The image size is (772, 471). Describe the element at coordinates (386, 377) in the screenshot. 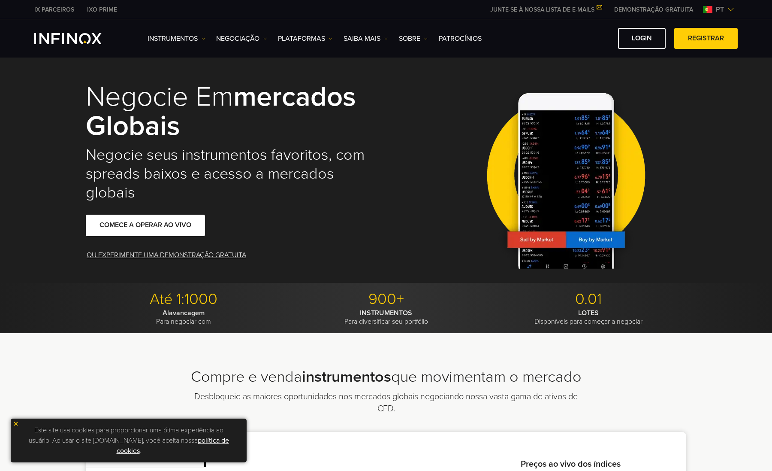

I see `h2: Compre e venda que movimentam o mercado` at that location.